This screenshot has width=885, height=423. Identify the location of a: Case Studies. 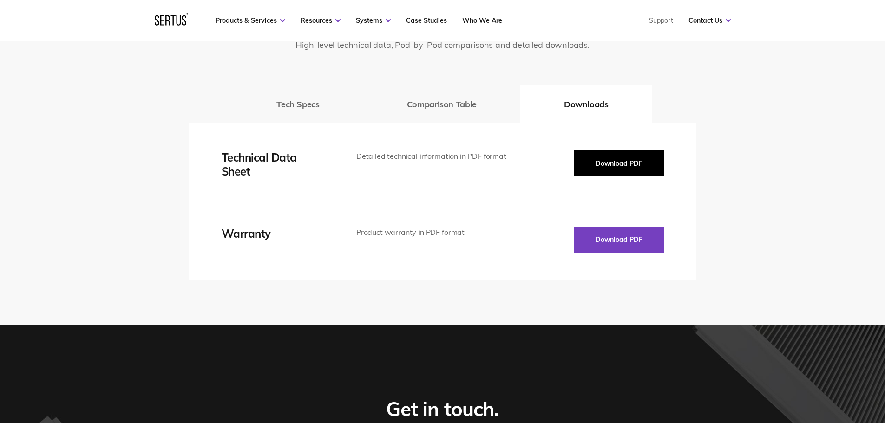
(427, 20).